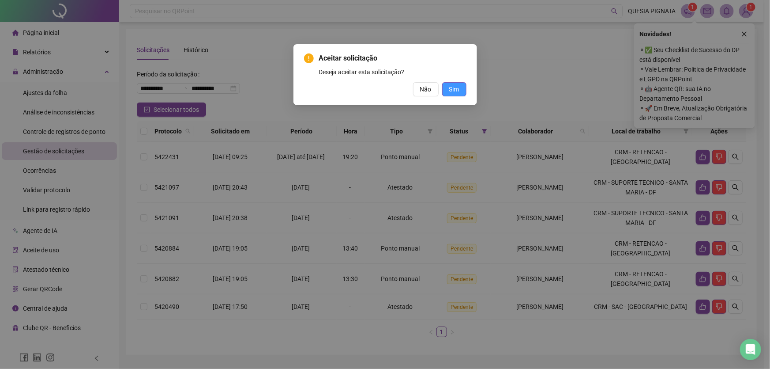 This screenshot has width=770, height=369. I want to click on button: Sim, so click(454, 89).